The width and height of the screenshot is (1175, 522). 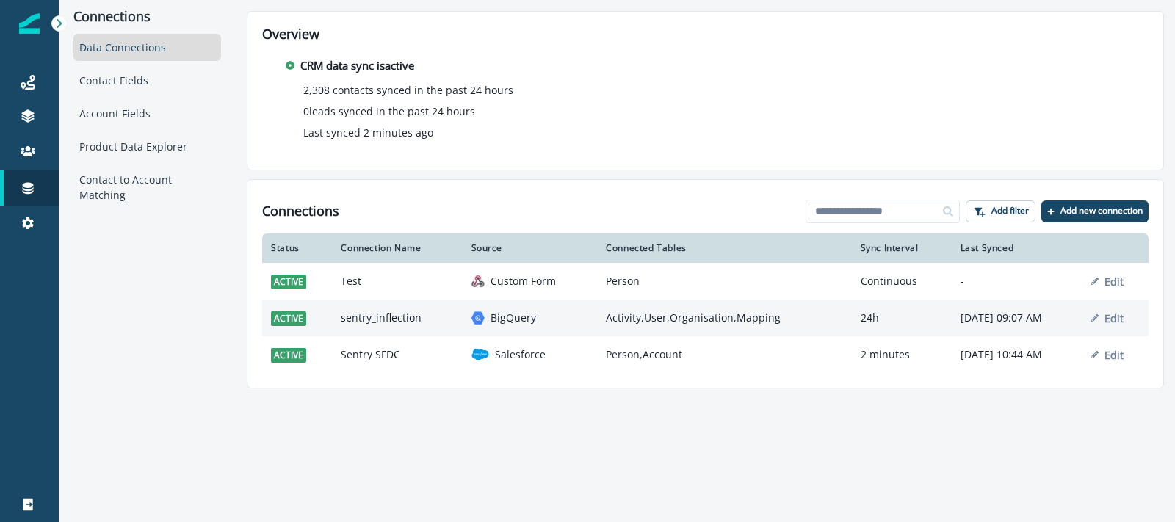 What do you see at coordinates (520, 355) in the screenshot?
I see `p: Salesforce` at bounding box center [520, 355].